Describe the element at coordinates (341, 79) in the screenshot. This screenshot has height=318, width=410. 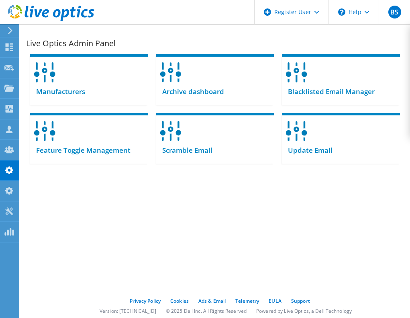
I see `a: Blacklisted Email Manager` at that location.